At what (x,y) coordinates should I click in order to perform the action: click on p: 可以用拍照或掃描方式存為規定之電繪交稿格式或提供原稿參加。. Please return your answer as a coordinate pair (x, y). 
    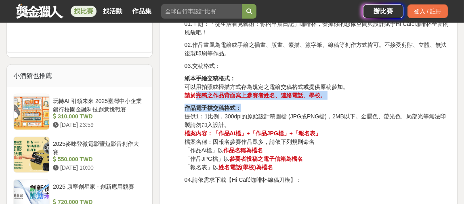
    Looking at the image, I should click on (318, 87).